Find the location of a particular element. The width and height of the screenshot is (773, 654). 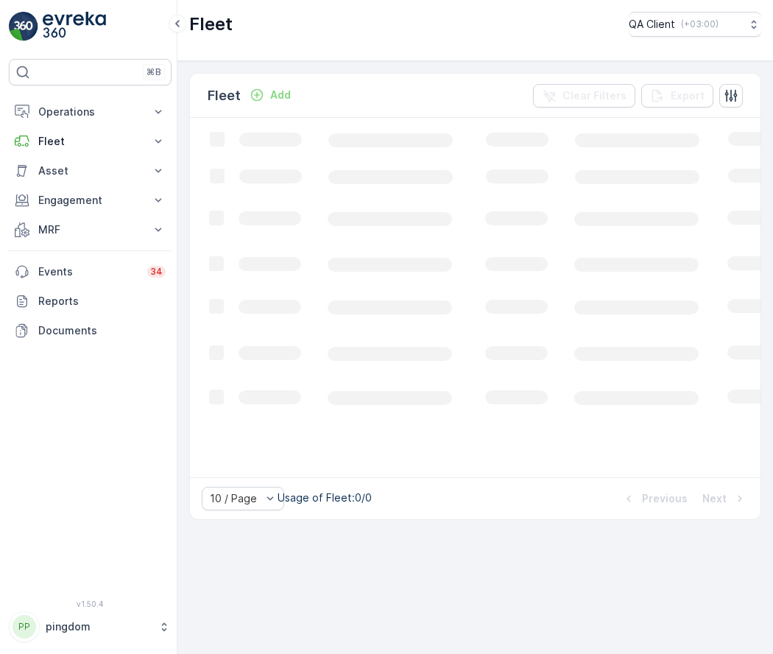

p: Next is located at coordinates (714, 498).